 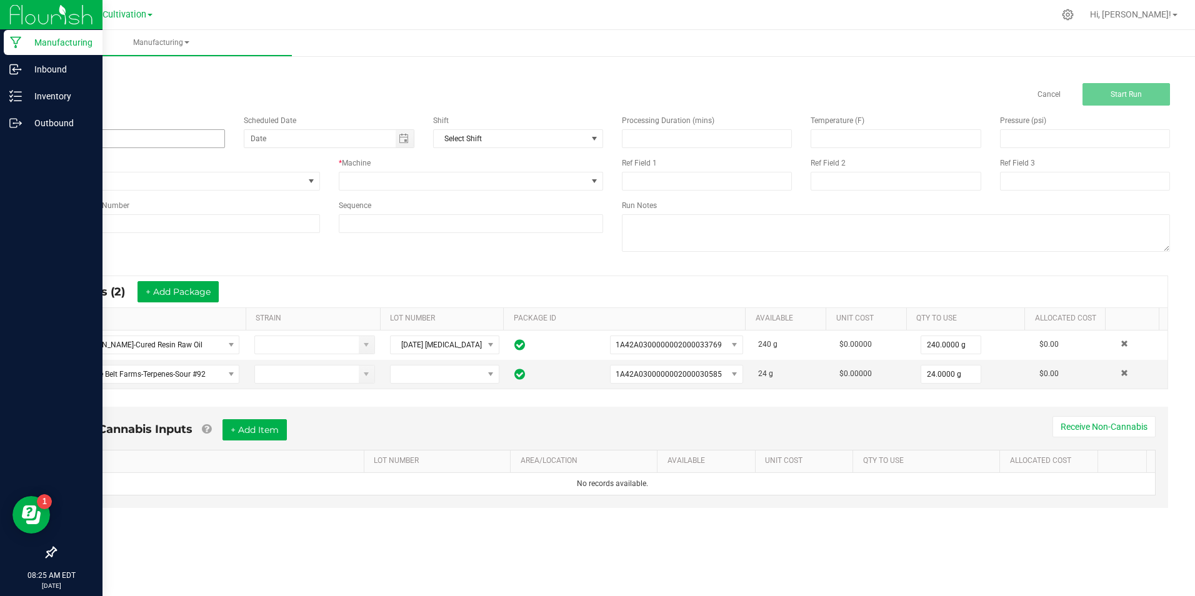 I want to click on button: + Add Package, so click(x=178, y=292).